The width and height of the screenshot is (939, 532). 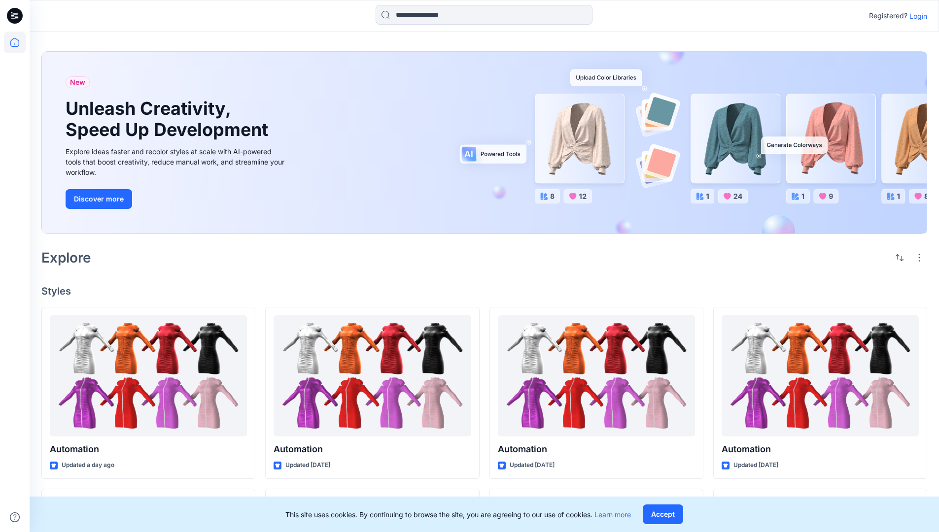 What do you see at coordinates (177, 162) in the screenshot?
I see `div: Explore ideas faster and recolor styles at scale with AI-powered tools that boost creativity, red...` at bounding box center [177, 162].